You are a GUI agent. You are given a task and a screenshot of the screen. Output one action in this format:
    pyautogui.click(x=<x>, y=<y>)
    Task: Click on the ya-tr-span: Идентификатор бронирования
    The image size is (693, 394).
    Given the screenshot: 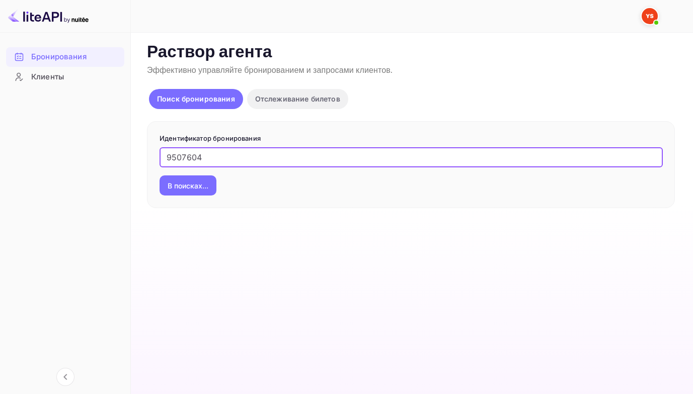 What is the action you would take?
    pyautogui.click(x=210, y=138)
    